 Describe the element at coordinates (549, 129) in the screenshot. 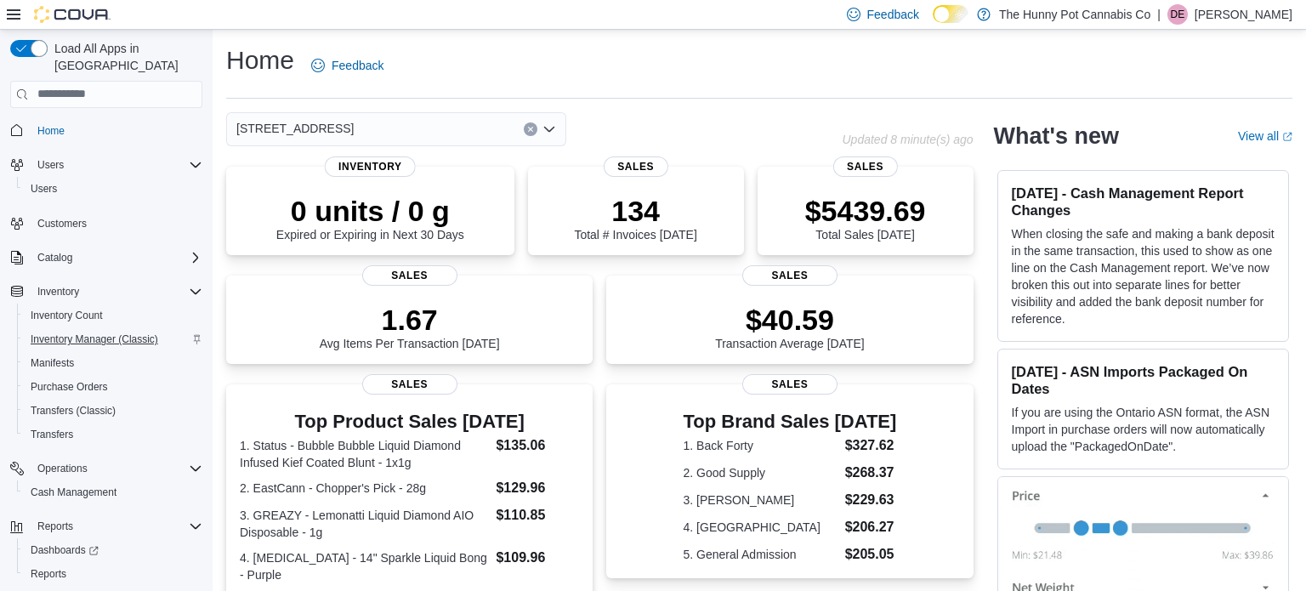

I see `button: Open list of options` at that location.